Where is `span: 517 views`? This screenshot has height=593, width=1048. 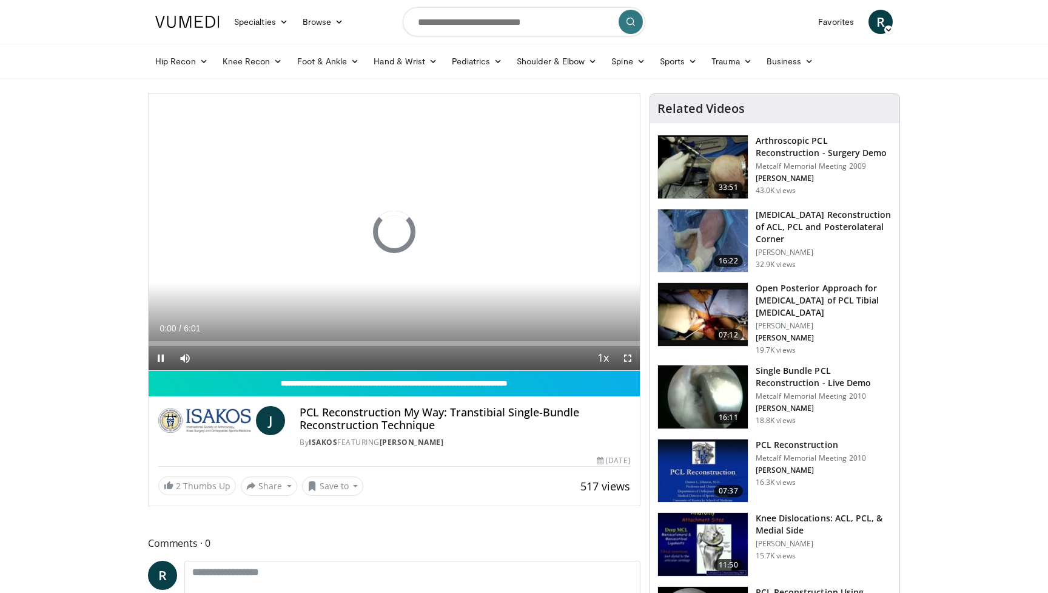 span: 517 views is located at coordinates (605, 486).